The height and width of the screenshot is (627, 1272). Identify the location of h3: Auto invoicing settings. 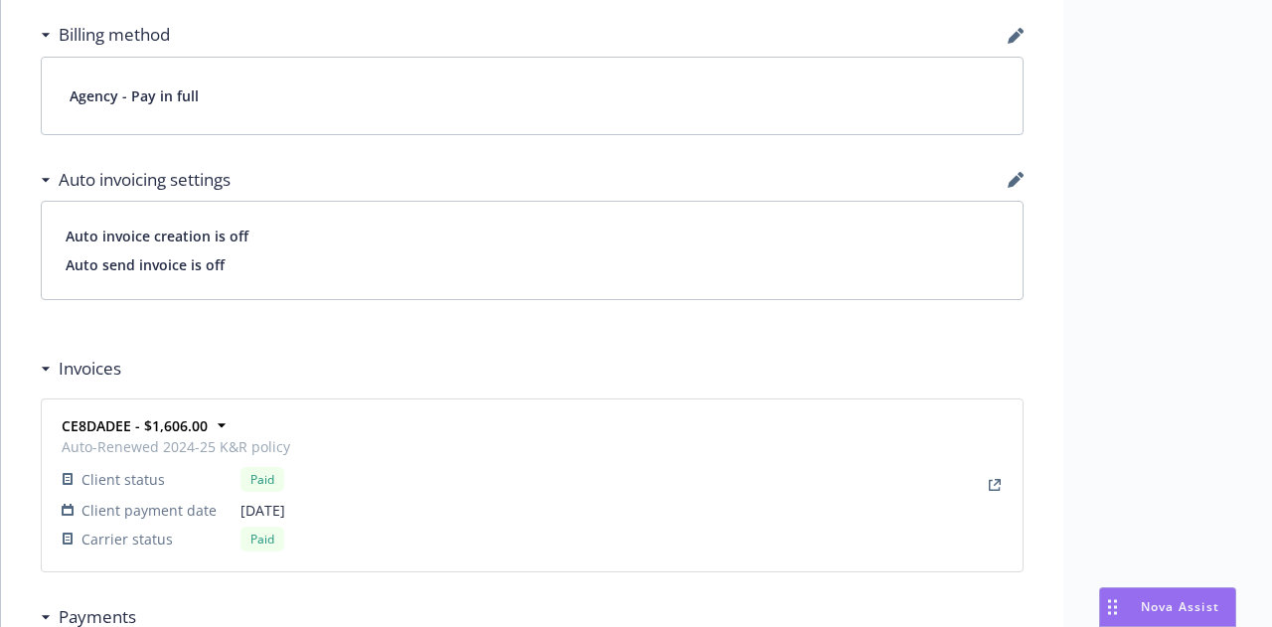
(144, 180).